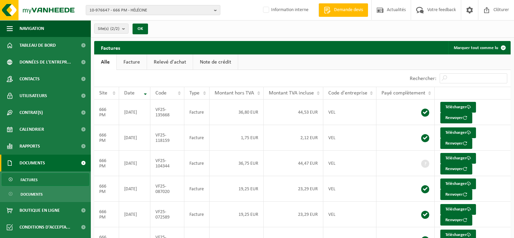 Image resolution: width=514 pixels, height=238 pixels. Describe the element at coordinates (167, 112) in the screenshot. I see `td: VF25-135668` at that location.